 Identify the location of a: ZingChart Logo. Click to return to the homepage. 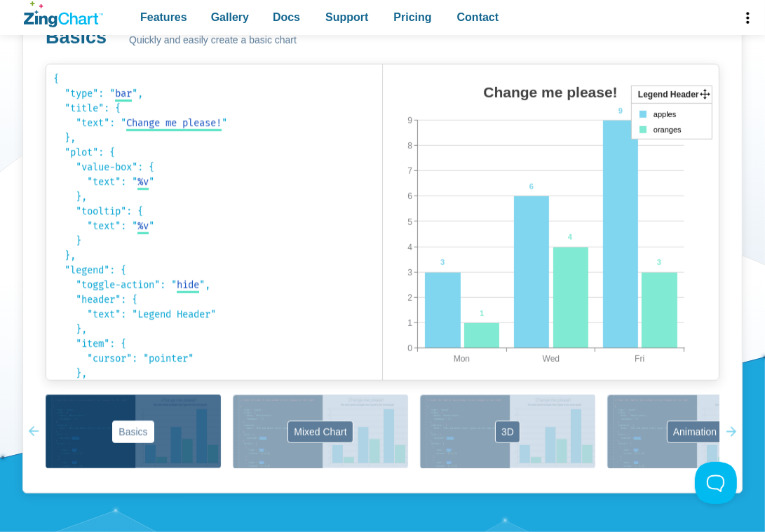
(63, 14).